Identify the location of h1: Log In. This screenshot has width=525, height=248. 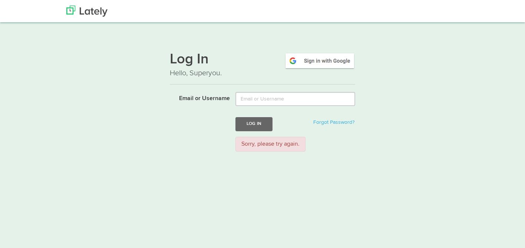
(262, 60).